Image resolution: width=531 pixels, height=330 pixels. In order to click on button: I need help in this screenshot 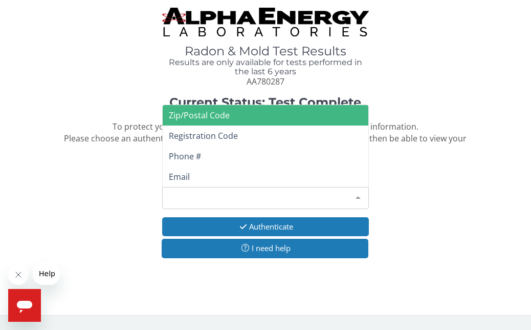, I will do `click(265, 248)`.